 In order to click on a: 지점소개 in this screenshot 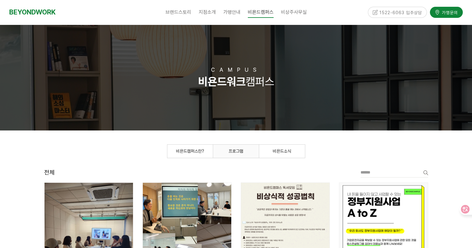, I will do `click(207, 12)`.